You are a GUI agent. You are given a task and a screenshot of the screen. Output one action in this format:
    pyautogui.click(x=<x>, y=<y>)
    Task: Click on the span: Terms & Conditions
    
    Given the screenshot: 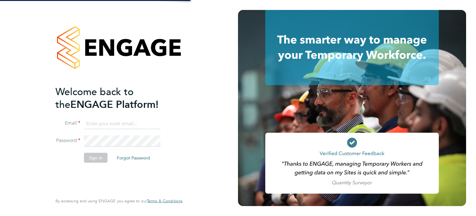 What is the action you would take?
    pyautogui.click(x=165, y=200)
    